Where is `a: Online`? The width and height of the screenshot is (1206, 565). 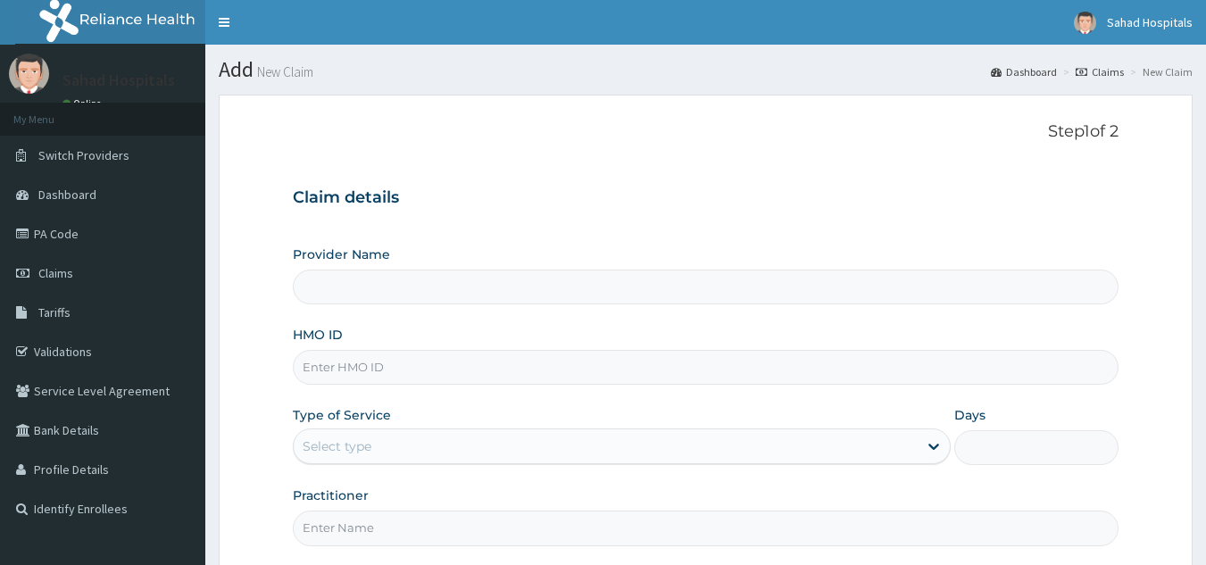
a: Online is located at coordinates (84, 104).